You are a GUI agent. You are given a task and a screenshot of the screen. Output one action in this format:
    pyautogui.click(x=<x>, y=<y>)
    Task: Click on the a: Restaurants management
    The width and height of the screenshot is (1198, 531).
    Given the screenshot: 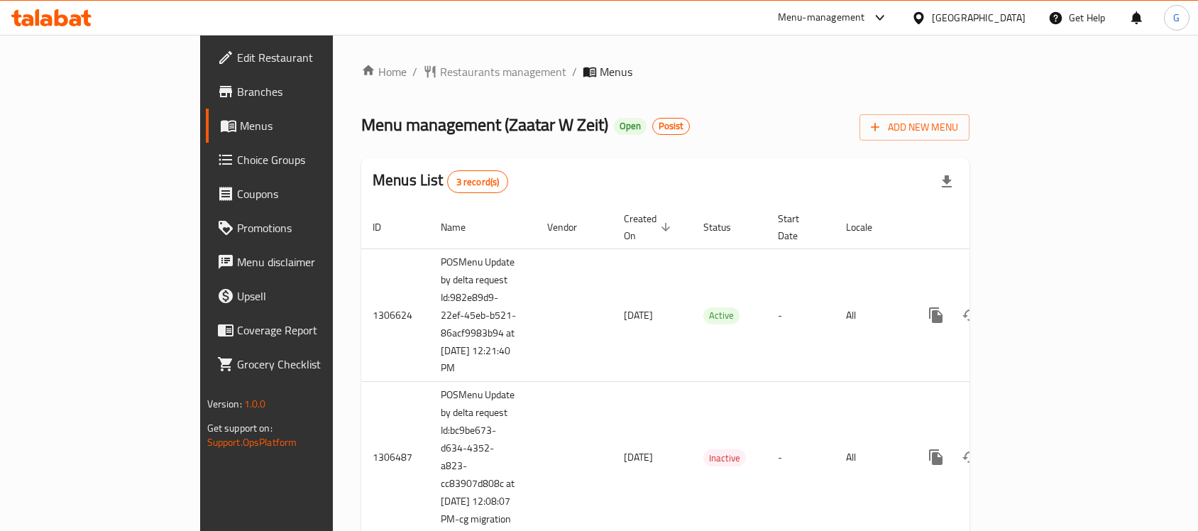 What is the action you would take?
    pyautogui.click(x=495, y=72)
    